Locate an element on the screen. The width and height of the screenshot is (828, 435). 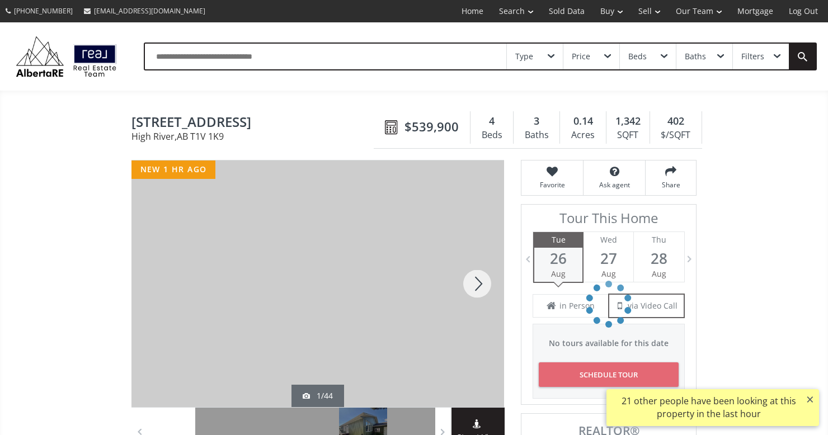
div: 3 is located at coordinates (536, 121).